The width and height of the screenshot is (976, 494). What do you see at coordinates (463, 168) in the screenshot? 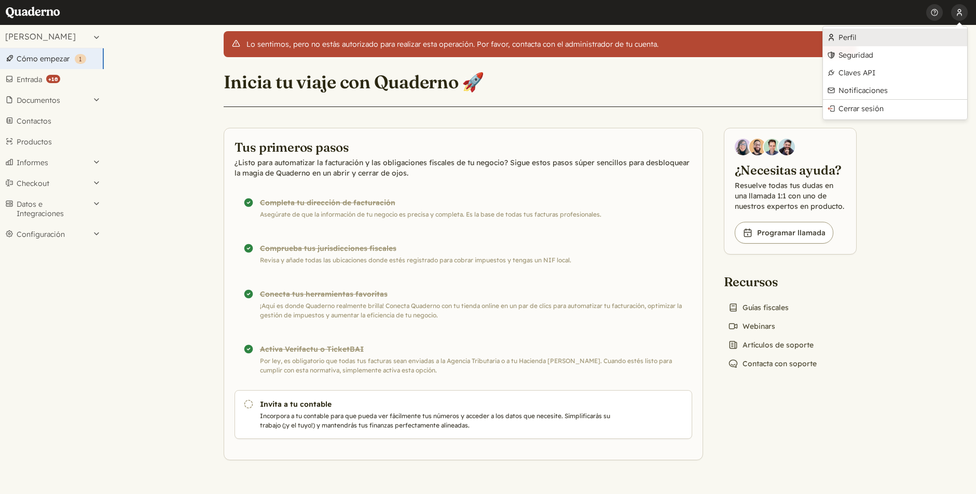
I see `p: ¿Listo para automatizar la facturación y las obligaciones fiscales de tu negocio? Sigue estos pas...` at bounding box center [463, 168].